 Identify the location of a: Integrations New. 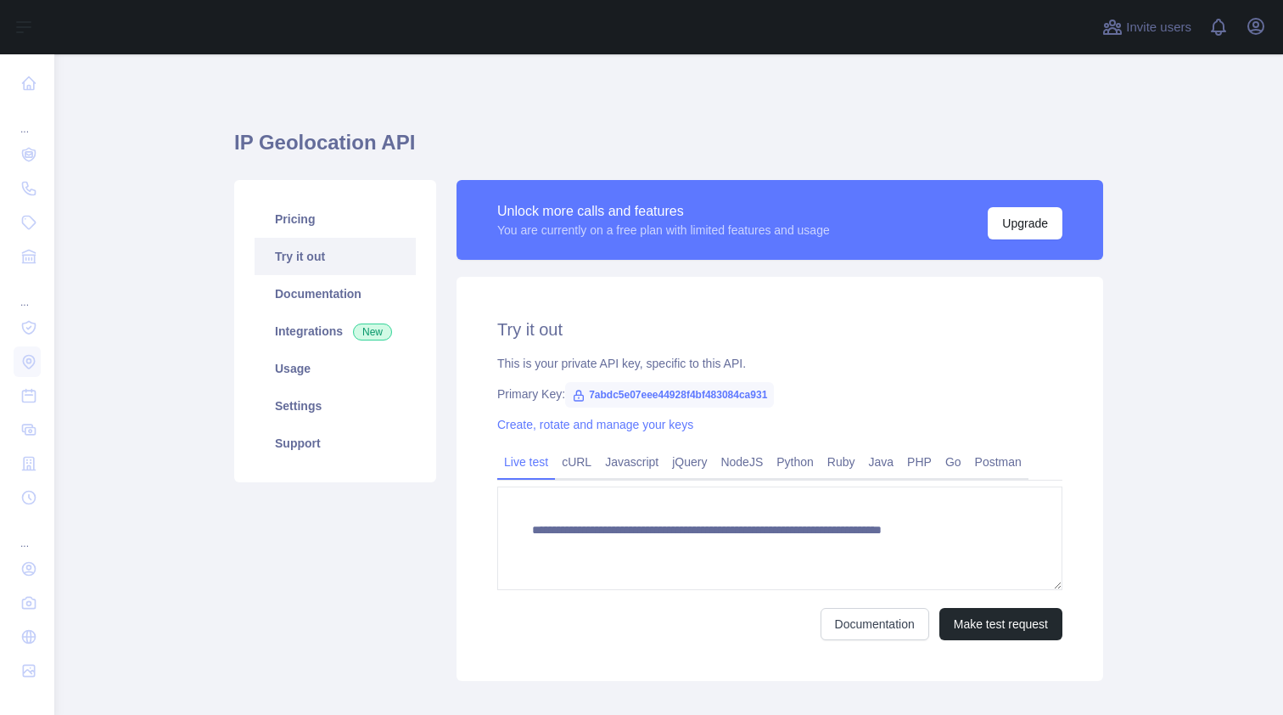
(335, 331).